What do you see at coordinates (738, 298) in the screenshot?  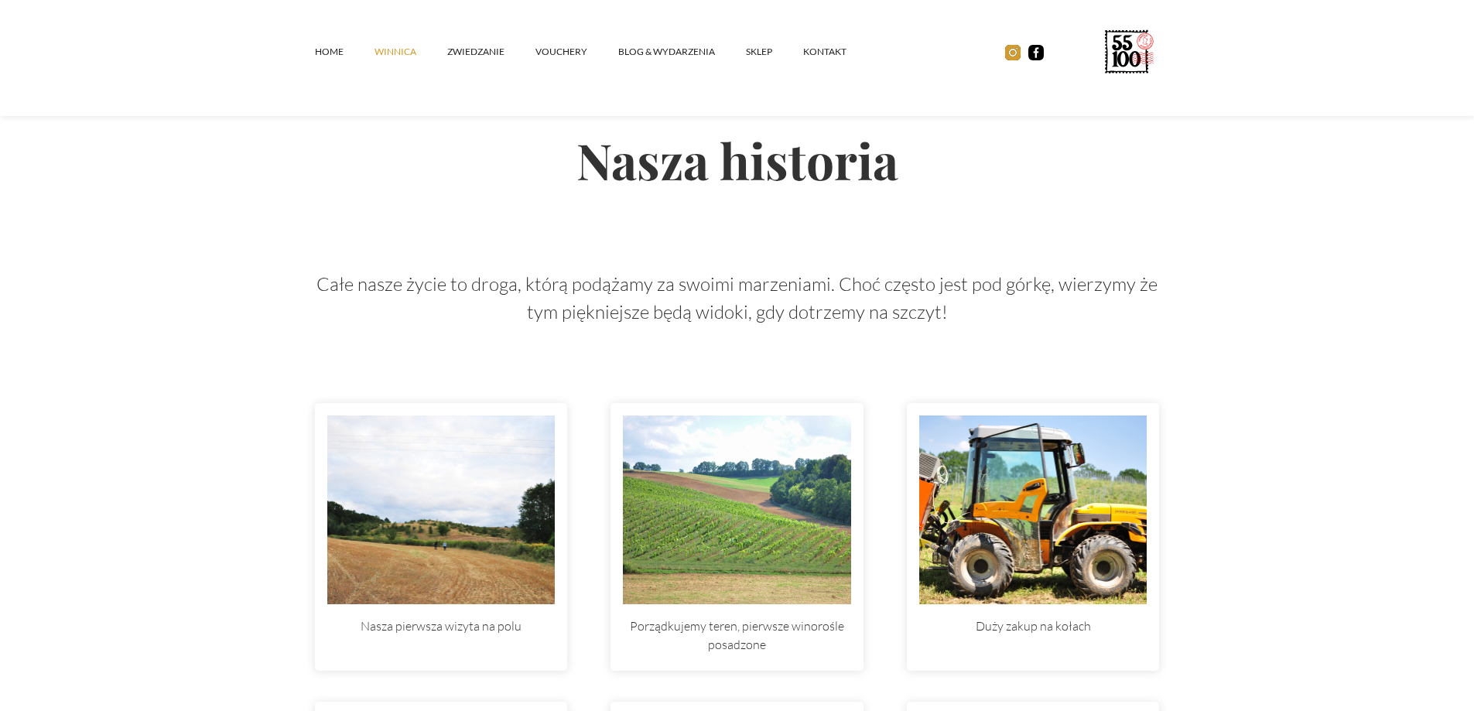 I see `p: Całe nasze życie to droga, którą podążamy za swoimi marzeniami. Choć często jest pod górkę, wierz...` at bounding box center [738, 298].